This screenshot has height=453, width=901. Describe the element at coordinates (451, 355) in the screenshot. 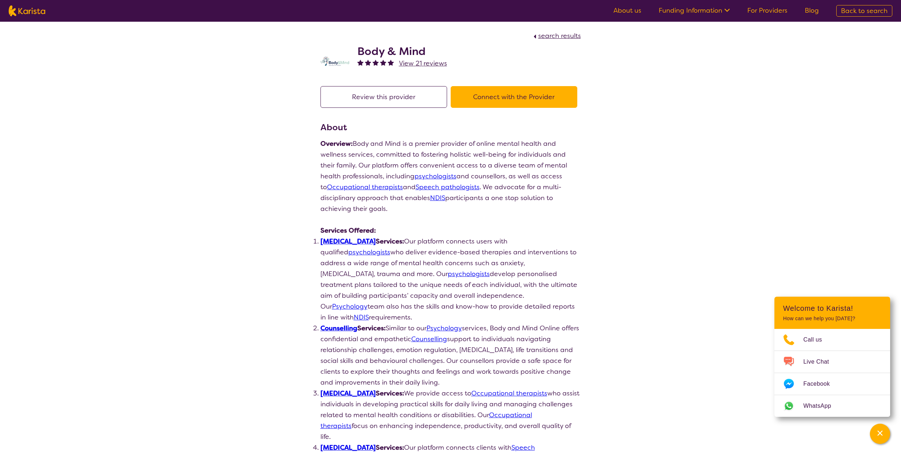

I see `li: Similar to our services, Body and Mind Online offers confidential and empathetic support to indiv...` at that location.